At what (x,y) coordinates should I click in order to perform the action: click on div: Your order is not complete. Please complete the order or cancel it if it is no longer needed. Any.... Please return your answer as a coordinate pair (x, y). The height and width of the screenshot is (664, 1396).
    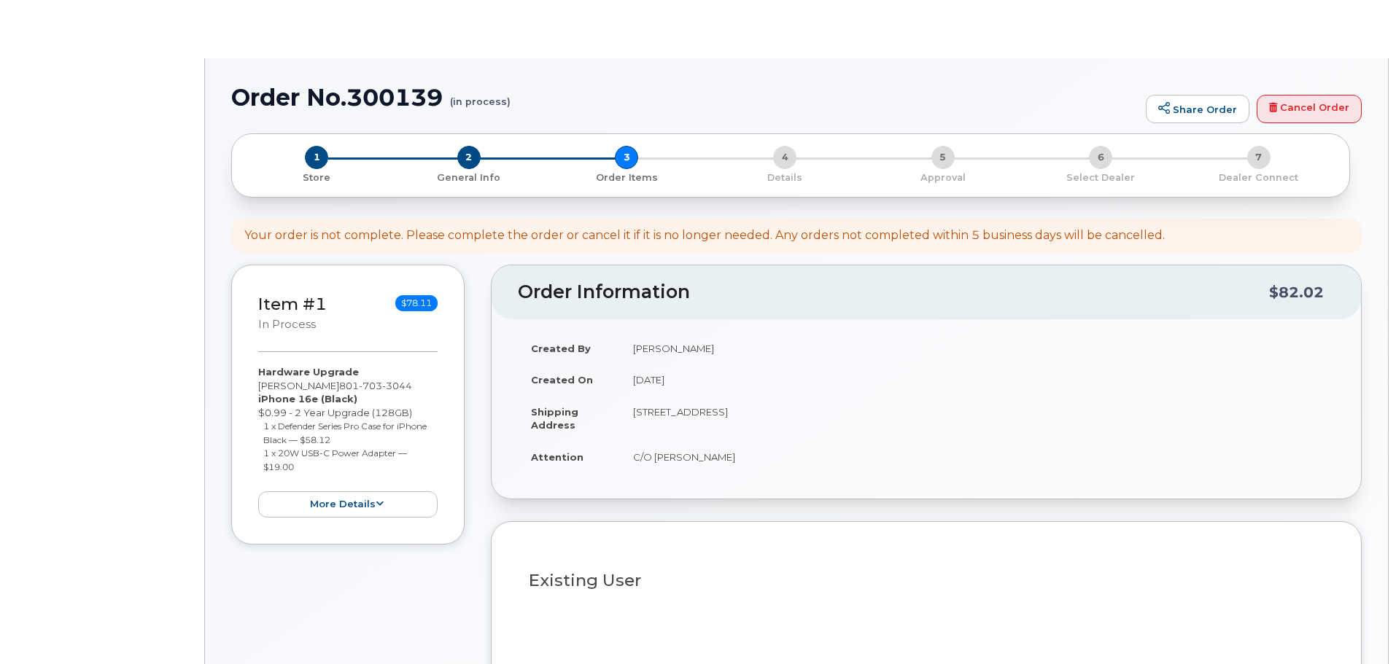
    Looking at the image, I should click on (704, 236).